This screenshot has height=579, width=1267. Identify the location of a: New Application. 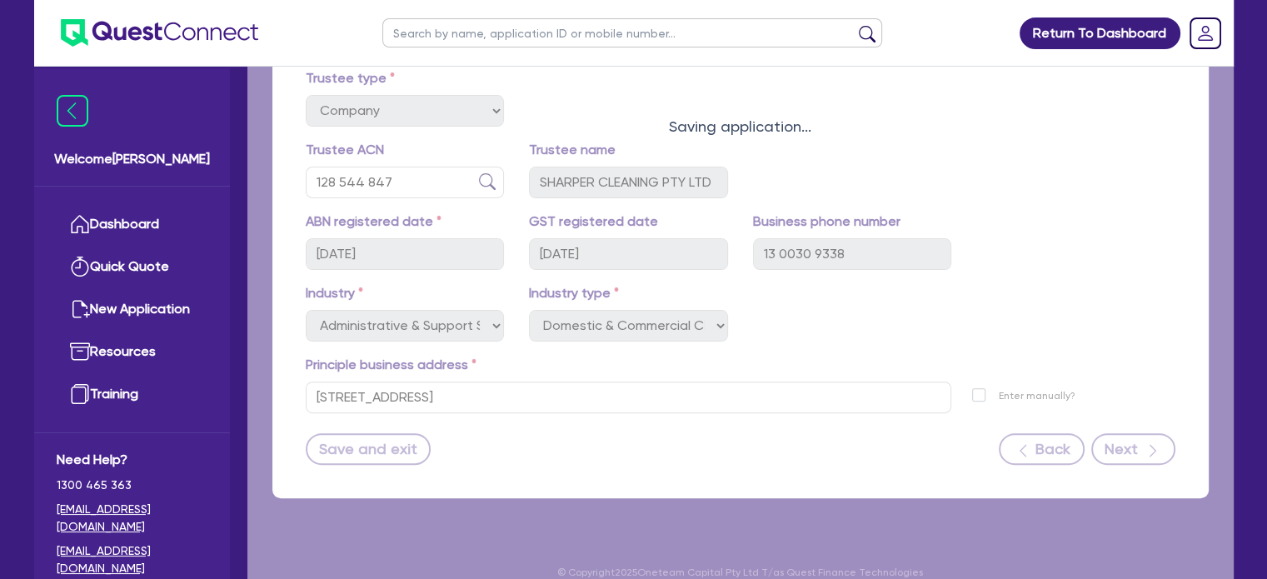
(132, 309).